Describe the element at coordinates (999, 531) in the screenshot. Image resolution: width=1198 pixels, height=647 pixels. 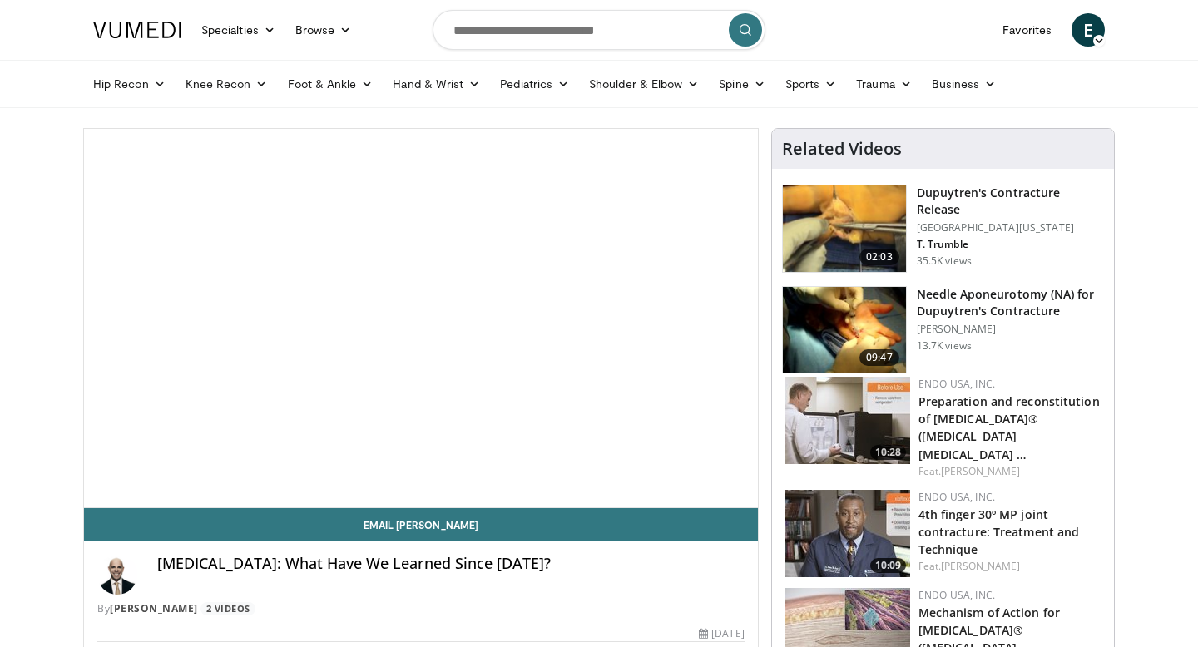
I see `a: 4th finger 30º MP joint contracture: Treatment and Technique` at that location.